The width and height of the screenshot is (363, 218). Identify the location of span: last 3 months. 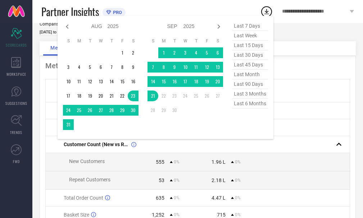
(250, 94).